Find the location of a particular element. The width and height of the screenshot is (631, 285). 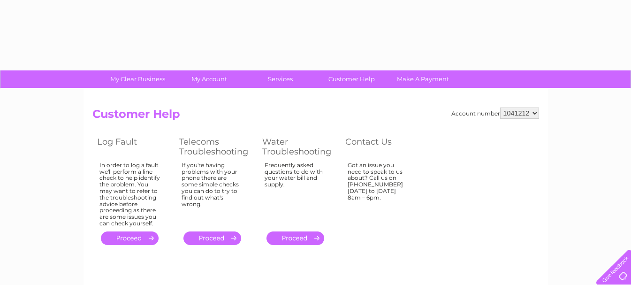

th: Telecoms Troubleshooting is located at coordinates (216, 146).